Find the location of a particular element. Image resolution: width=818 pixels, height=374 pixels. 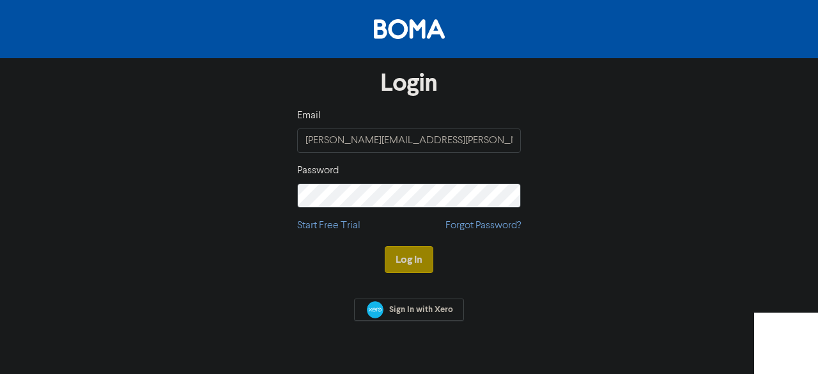

label: Password is located at coordinates (318, 171).